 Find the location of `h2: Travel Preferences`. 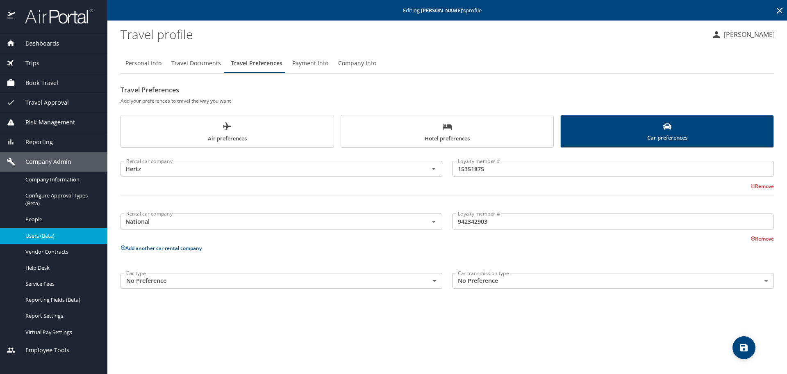

h2: Travel Preferences is located at coordinates (447, 90).